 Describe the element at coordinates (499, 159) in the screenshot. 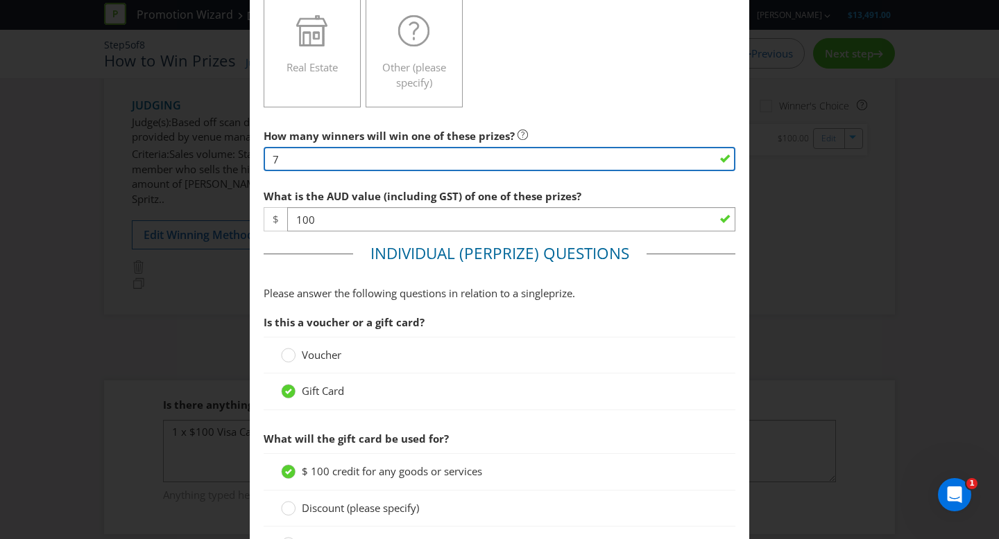

I see `input: e.g. 5` at that location.